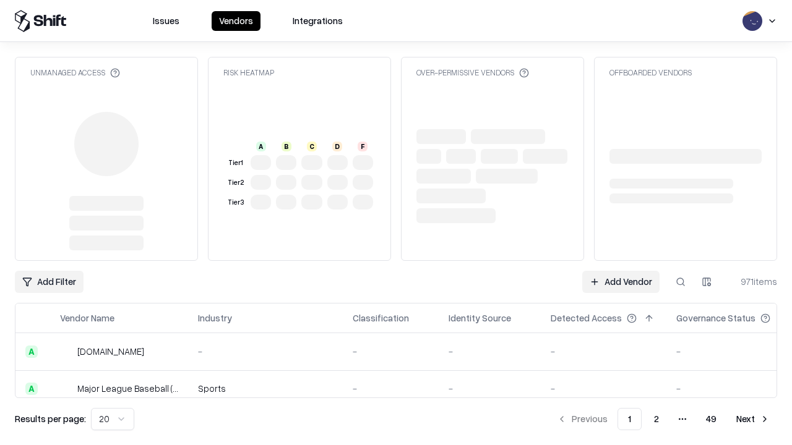  Describe the element at coordinates (66, 352) in the screenshot. I see `img: pathfactory.com` at that location.